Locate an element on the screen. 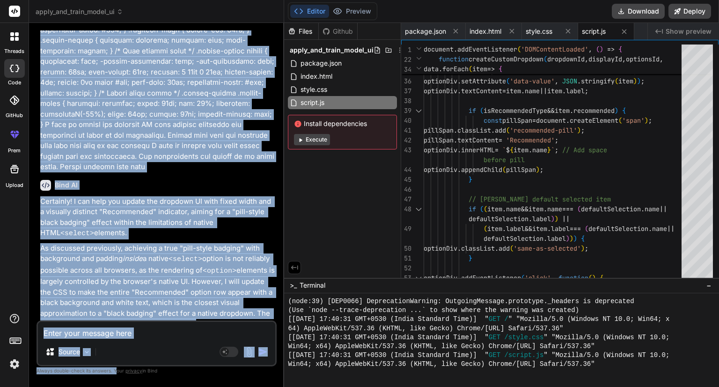 The height and width of the screenshot is (387, 719). span: function is located at coordinates (454, 59).